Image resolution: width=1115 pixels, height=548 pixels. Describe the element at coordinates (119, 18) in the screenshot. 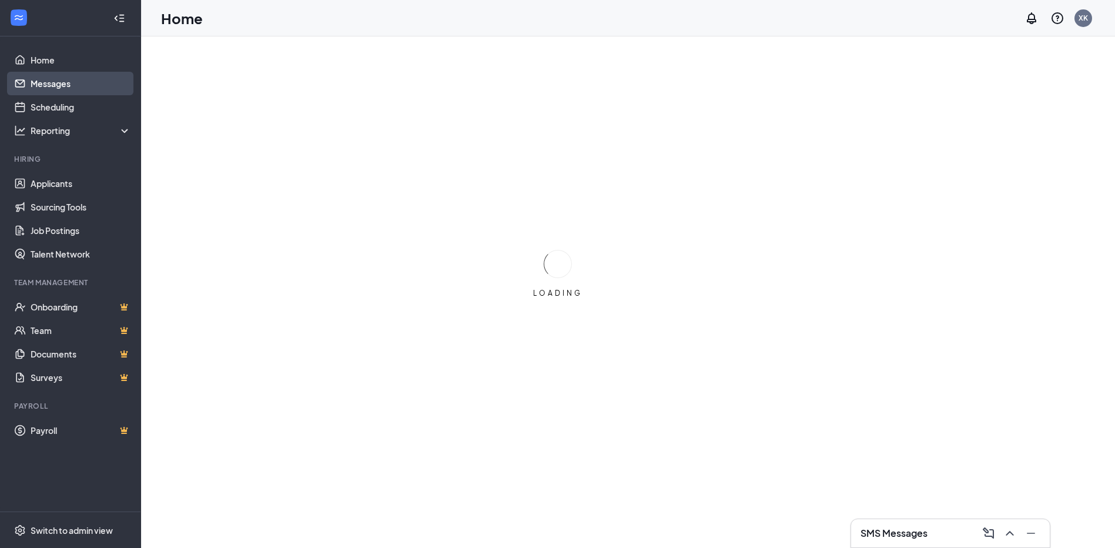

I see `svg: Collapse` at that location.